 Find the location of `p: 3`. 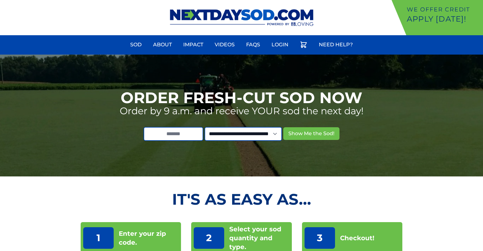

p: 3 is located at coordinates (320, 238).